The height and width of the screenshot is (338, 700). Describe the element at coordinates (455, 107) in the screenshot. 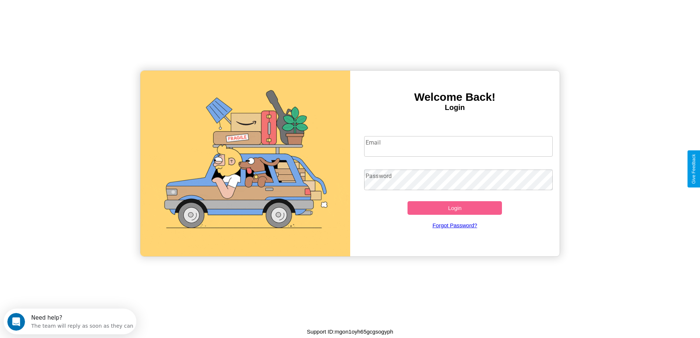

I see `h4: Login` at that location.